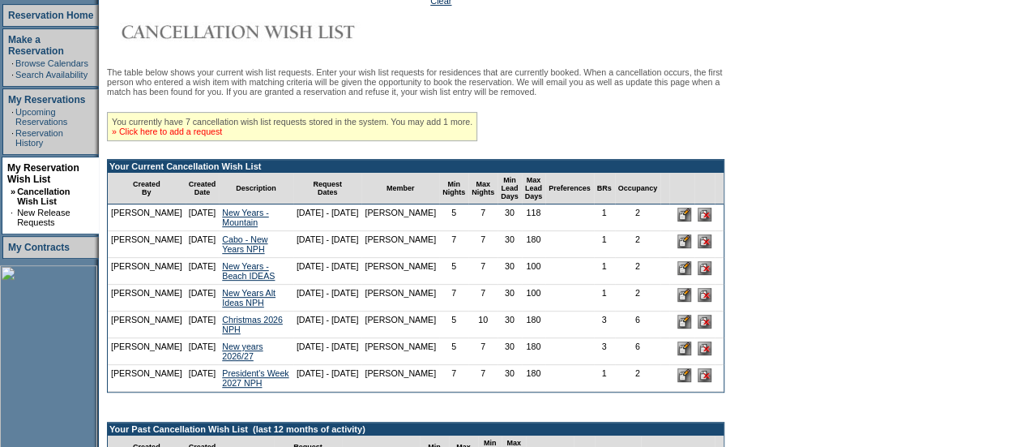 This screenshot has height=447, width=1025. What do you see at coordinates (605, 188) in the screenshot?
I see `td: BRs` at bounding box center [605, 188].